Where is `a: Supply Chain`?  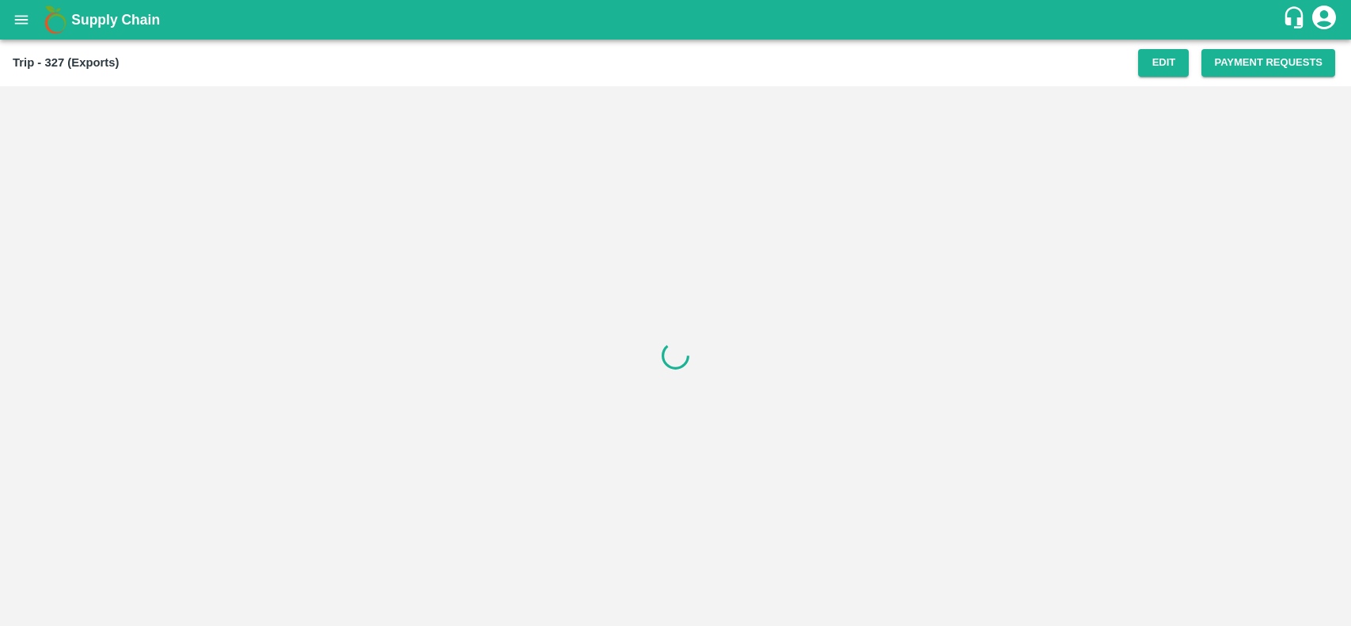 a: Supply Chain is located at coordinates (677, 20).